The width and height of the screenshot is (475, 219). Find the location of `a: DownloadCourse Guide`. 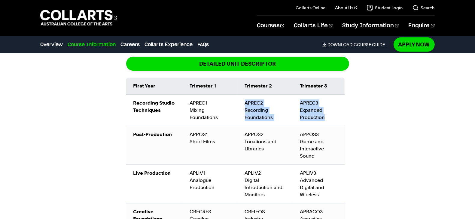

a: DownloadCourse Guide is located at coordinates (356, 45).